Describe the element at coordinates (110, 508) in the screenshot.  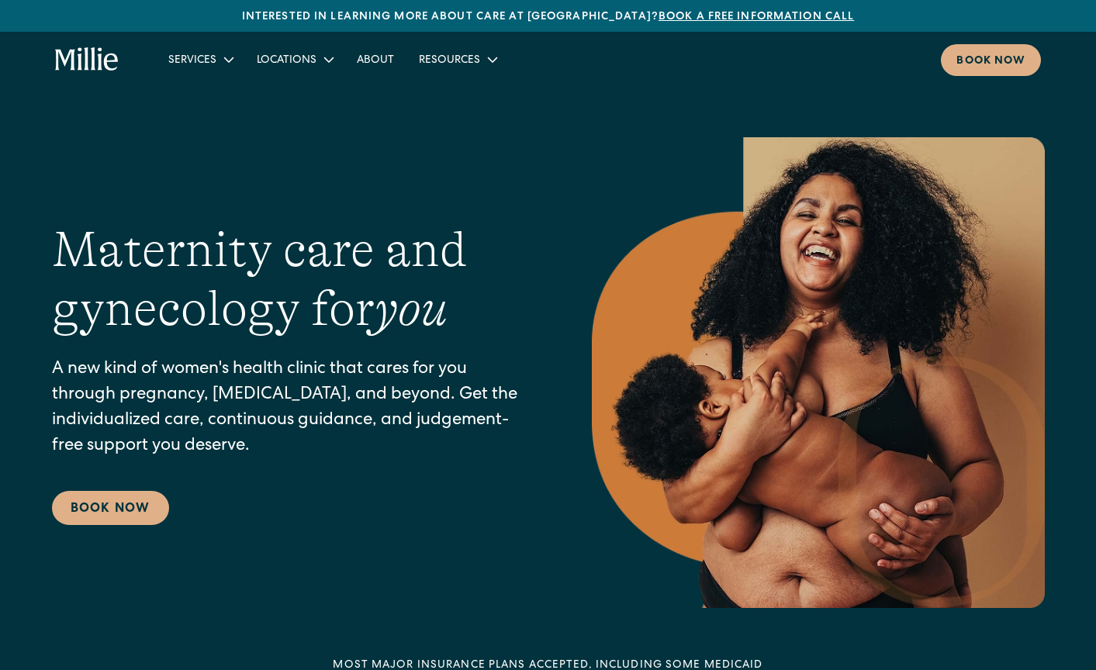
I see `a: Book Now` at that location.